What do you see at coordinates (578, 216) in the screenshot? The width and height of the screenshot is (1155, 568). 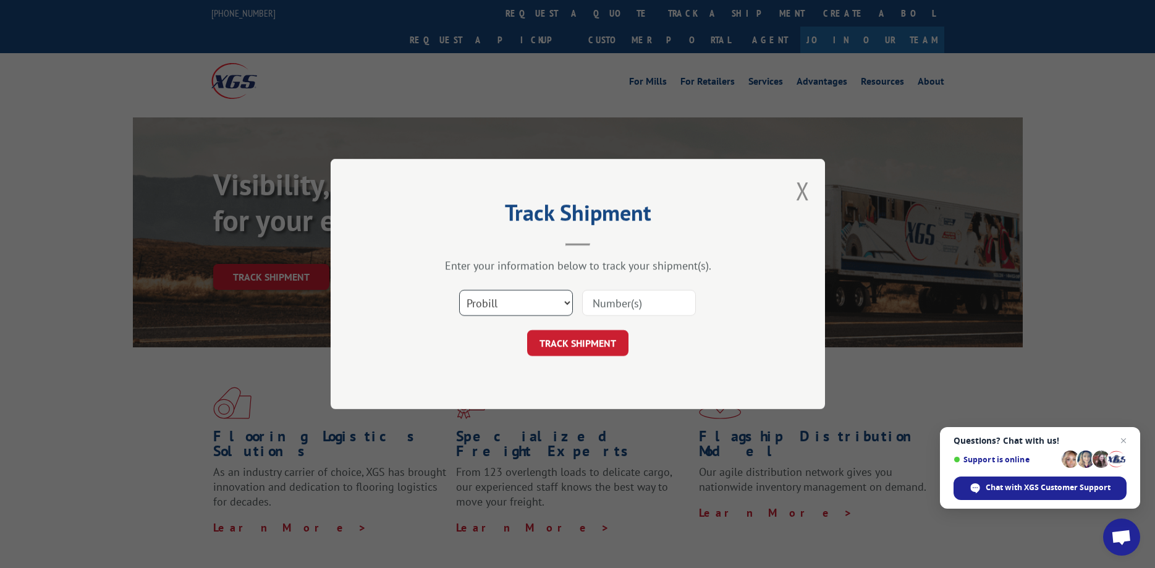 I see `h2: Track Shipment` at bounding box center [578, 216].